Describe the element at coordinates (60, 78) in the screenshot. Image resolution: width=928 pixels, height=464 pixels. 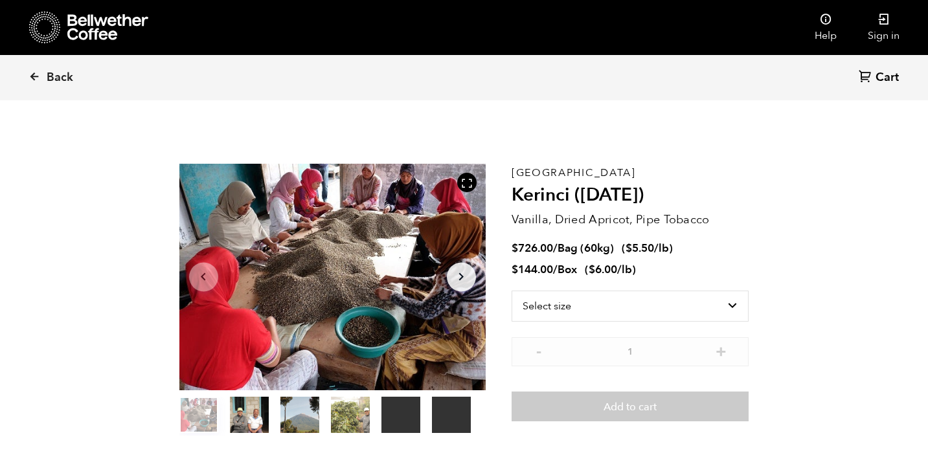
I see `span: Back` at that location.